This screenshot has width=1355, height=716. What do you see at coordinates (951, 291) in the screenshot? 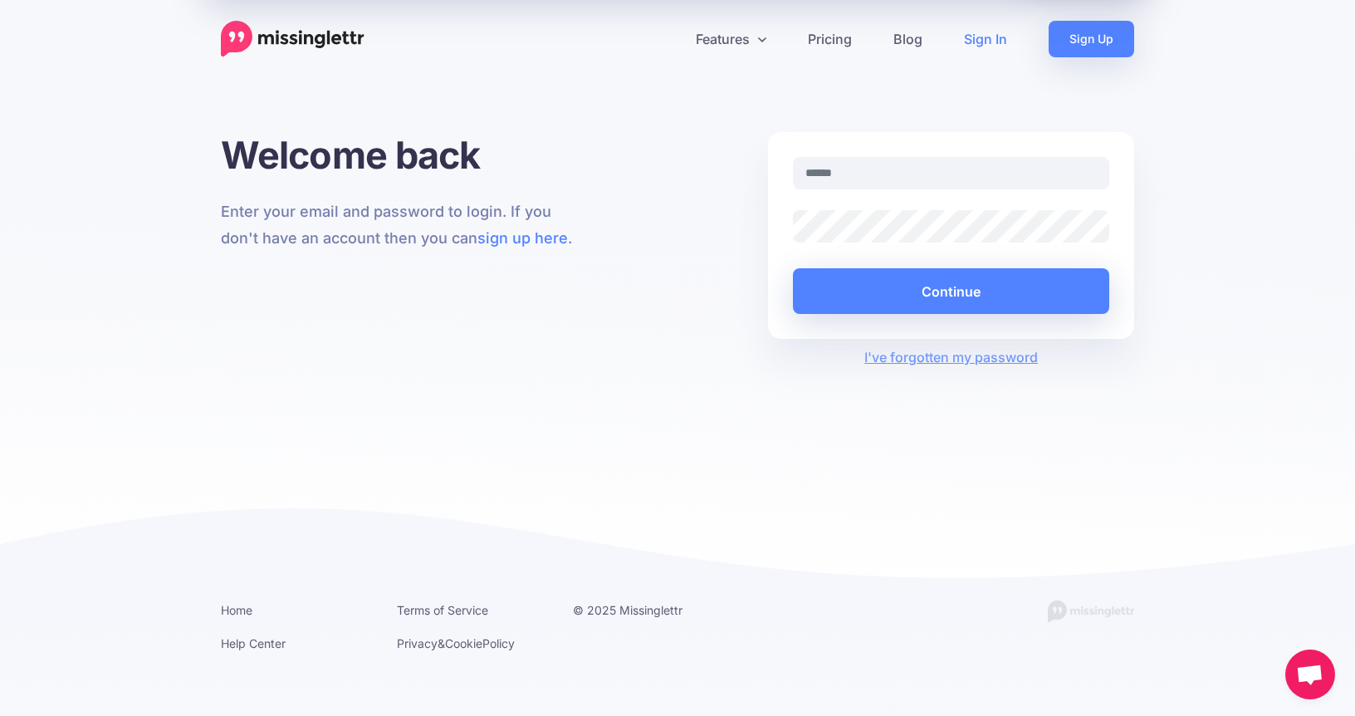
I see `button: Continue` at bounding box center [951, 291].